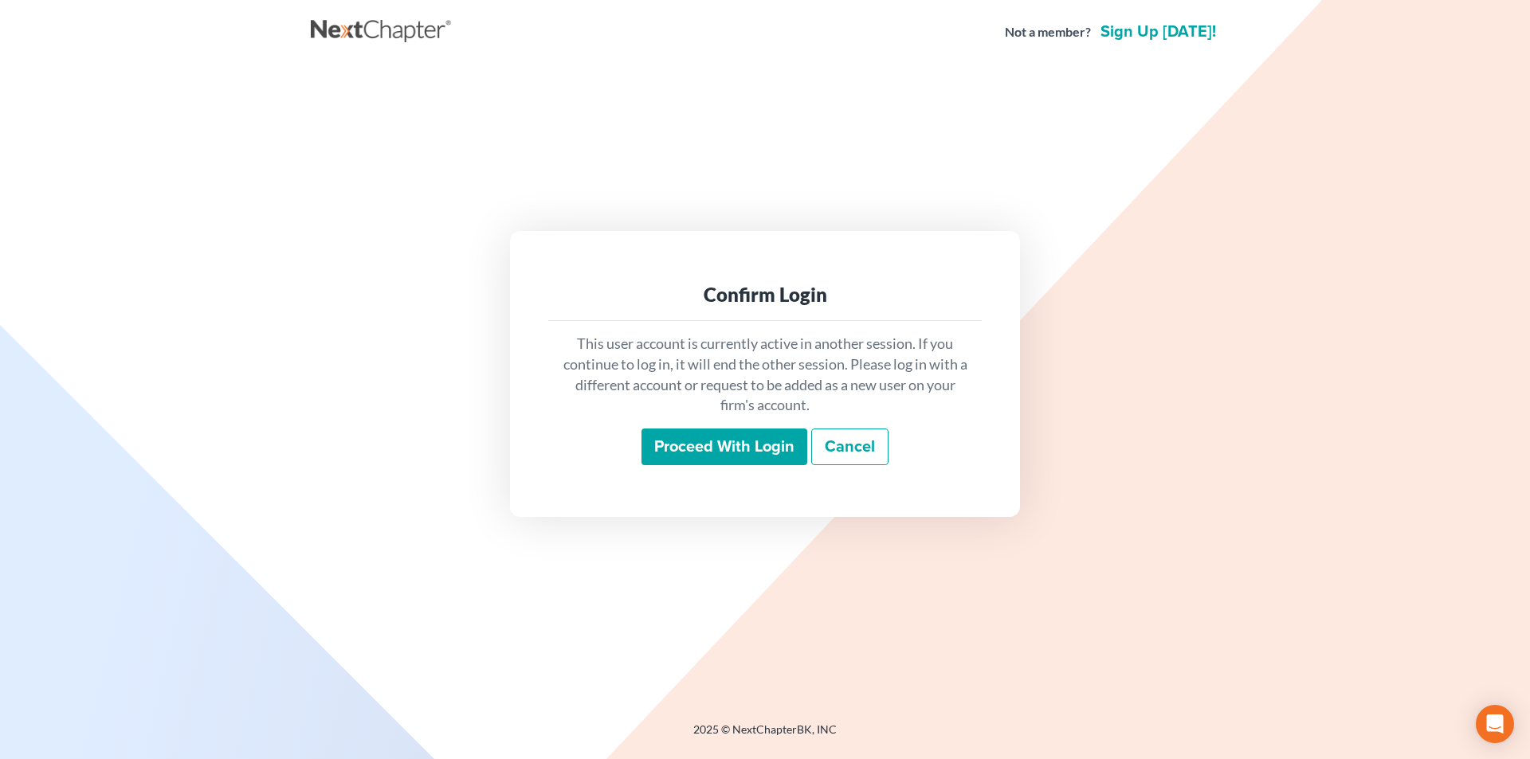 This screenshot has height=759, width=1530. Describe the element at coordinates (765, 295) in the screenshot. I see `div: Confirm Login` at that location.